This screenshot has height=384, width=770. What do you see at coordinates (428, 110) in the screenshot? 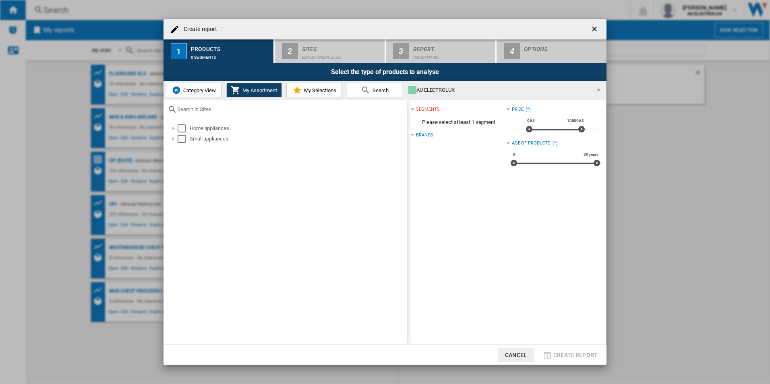
I see `div: segments` at bounding box center [428, 110].